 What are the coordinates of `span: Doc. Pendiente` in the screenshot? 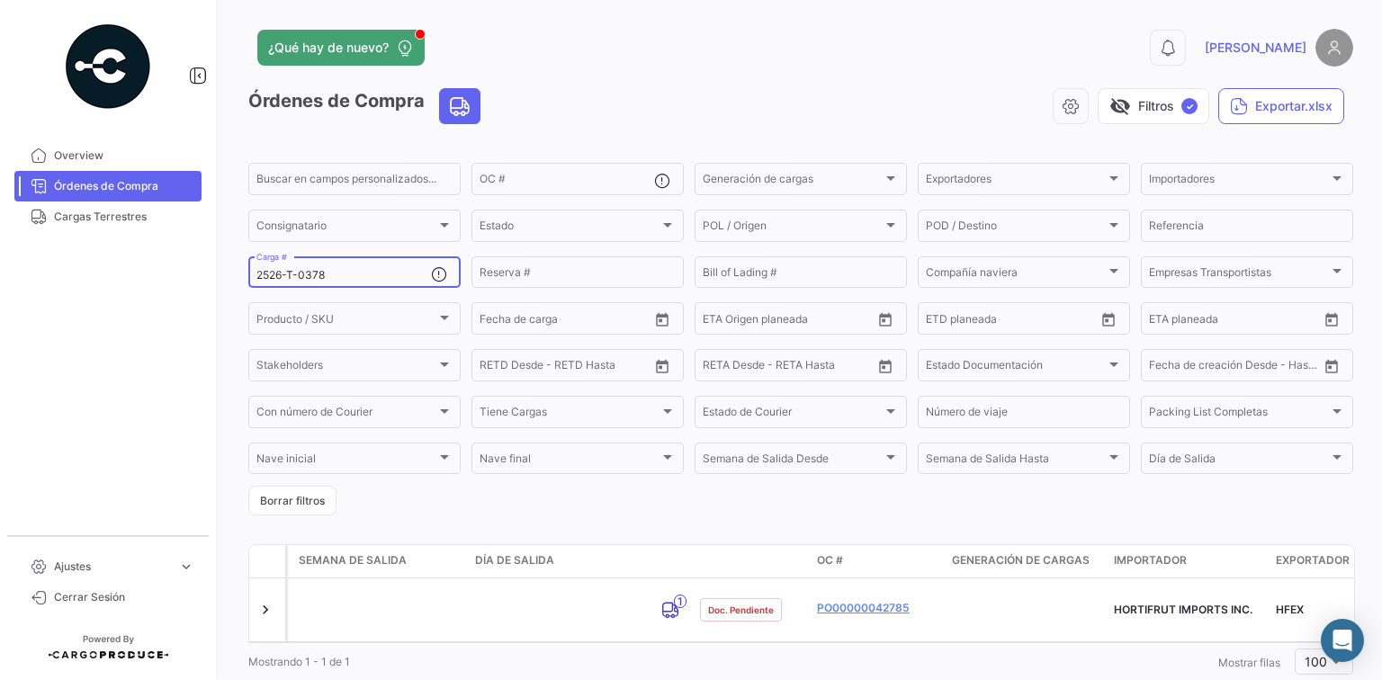 It's located at (741, 610).